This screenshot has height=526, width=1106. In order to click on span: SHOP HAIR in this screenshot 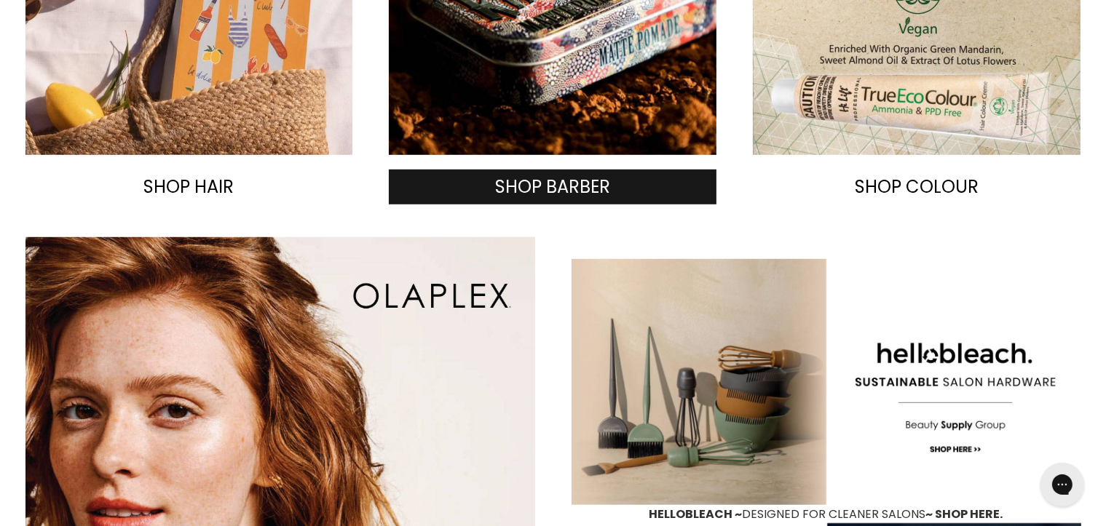, I will do `click(189, 186)`.